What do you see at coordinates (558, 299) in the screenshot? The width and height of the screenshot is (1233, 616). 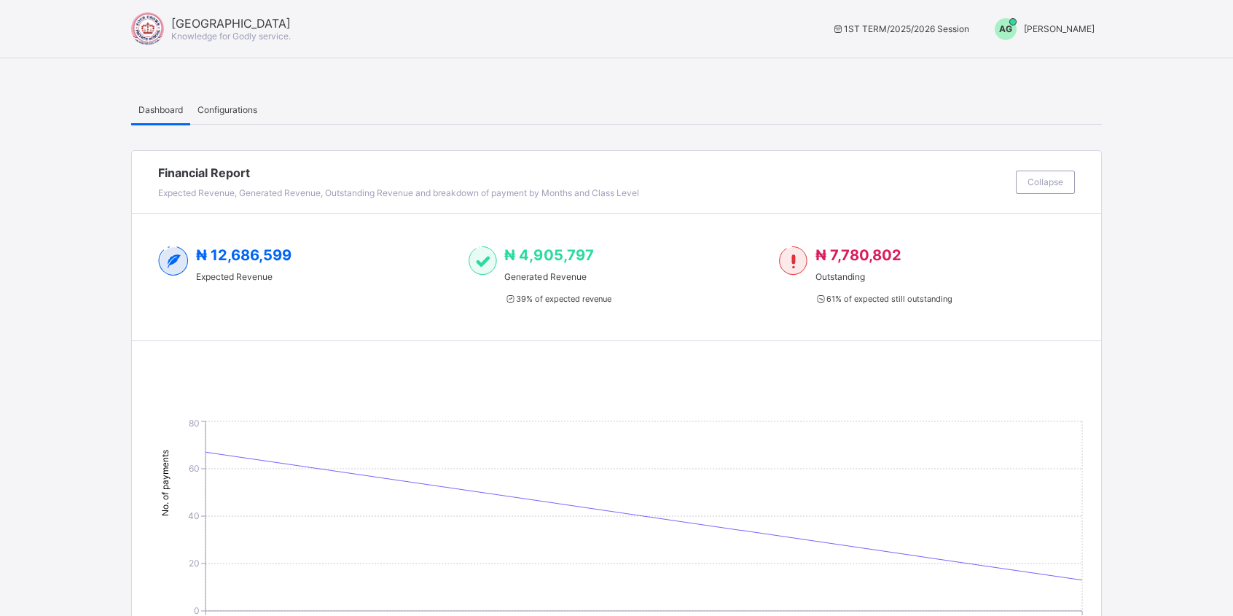 I see `span: 39 % of expected revenue` at bounding box center [558, 299].